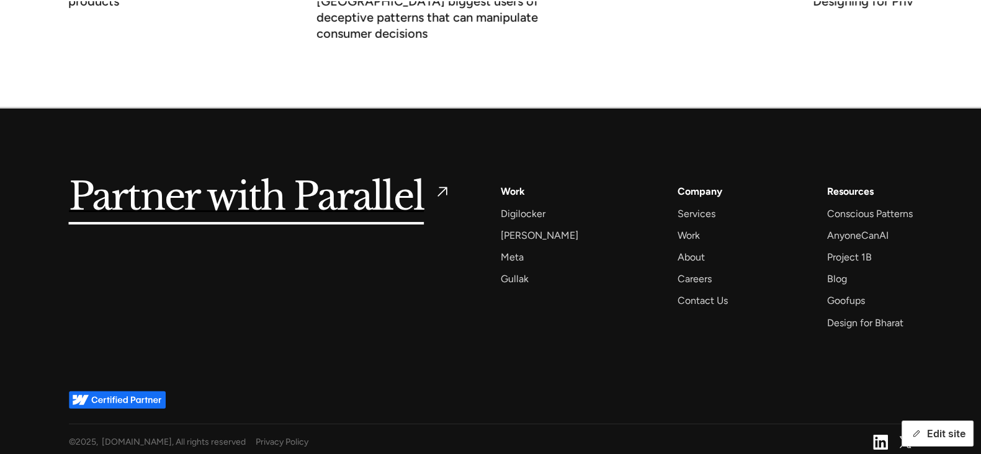  What do you see at coordinates (865, 323) in the screenshot?
I see `div: Design for Bharat` at bounding box center [865, 323].